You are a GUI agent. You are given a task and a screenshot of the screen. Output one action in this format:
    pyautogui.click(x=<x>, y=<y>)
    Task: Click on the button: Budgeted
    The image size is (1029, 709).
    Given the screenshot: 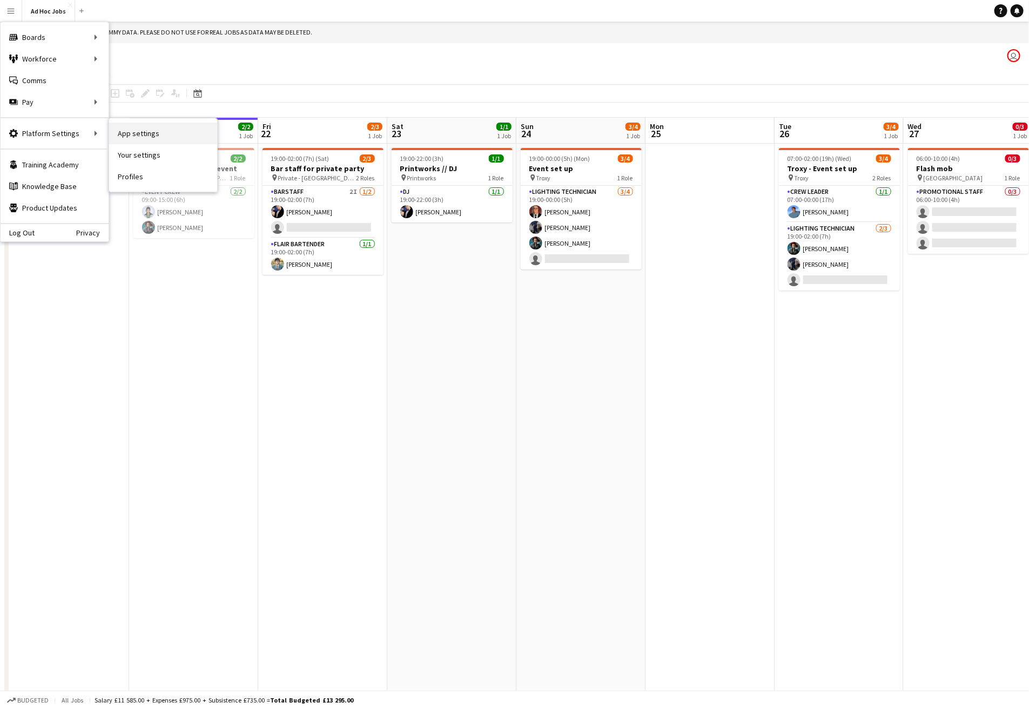 What is the action you would take?
    pyautogui.click(x=28, y=701)
    